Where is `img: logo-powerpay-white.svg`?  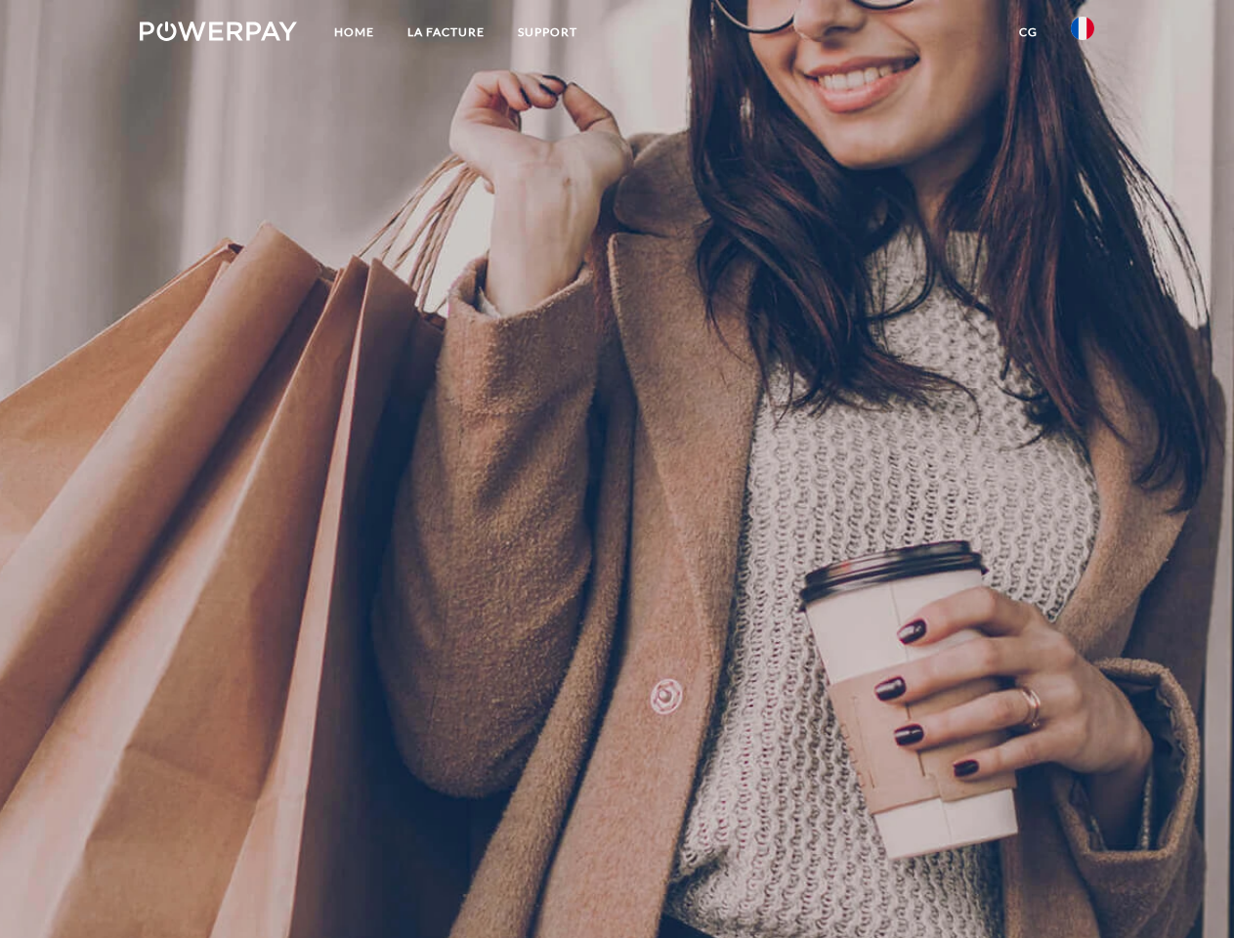 img: logo-powerpay-white.svg is located at coordinates (218, 31).